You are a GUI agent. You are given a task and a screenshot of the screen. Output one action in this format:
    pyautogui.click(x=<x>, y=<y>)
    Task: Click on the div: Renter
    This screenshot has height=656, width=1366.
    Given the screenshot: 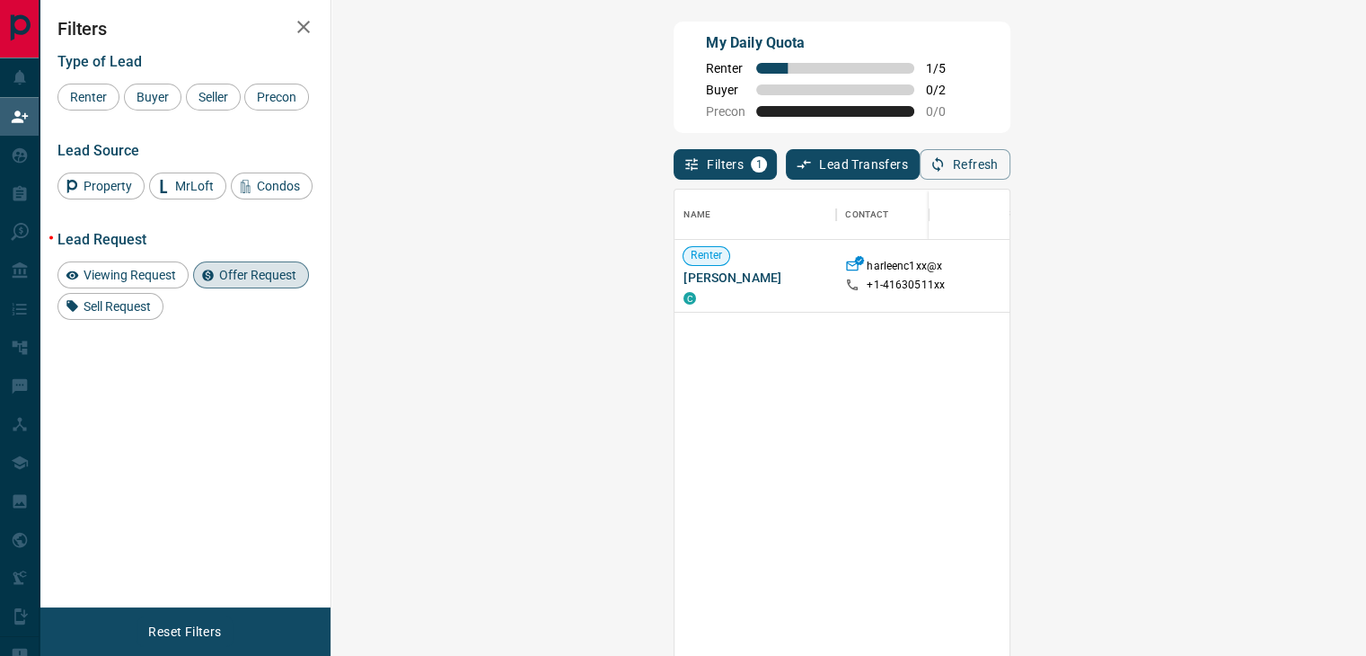 What is the action you would take?
    pyautogui.click(x=88, y=97)
    